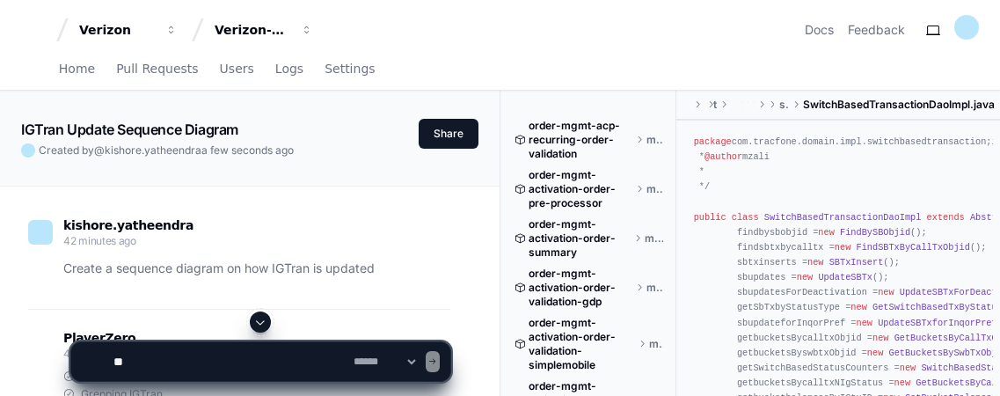 This screenshot has width=1000, height=396. Describe the element at coordinates (77, 69) in the screenshot. I see `span: Home` at that location.